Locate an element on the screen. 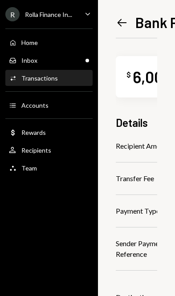  div: Recipients is located at coordinates (36, 150).